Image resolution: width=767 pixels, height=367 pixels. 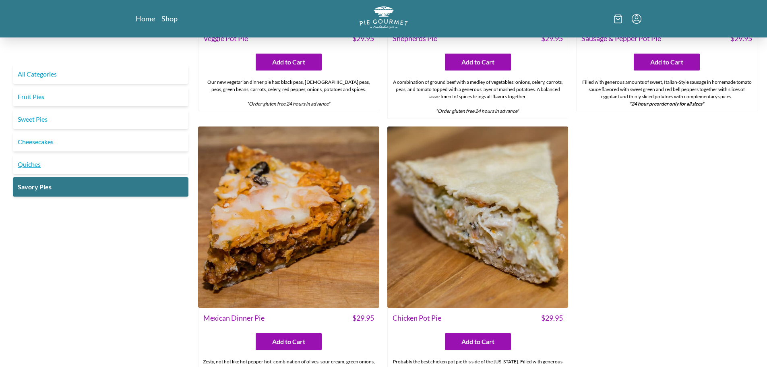 What do you see at coordinates (289, 217) in the screenshot?
I see `img: Mexican Dinner Pie` at bounding box center [289, 217].